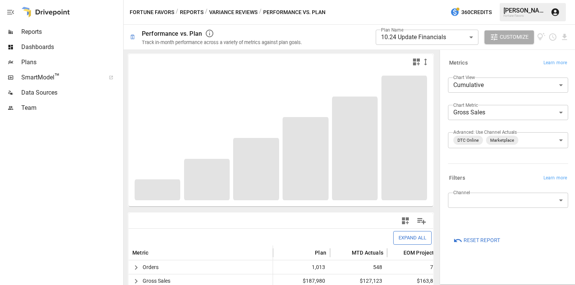 The width and height of the screenshot is (575, 285). I want to click on label: Plan Name, so click(392, 30).